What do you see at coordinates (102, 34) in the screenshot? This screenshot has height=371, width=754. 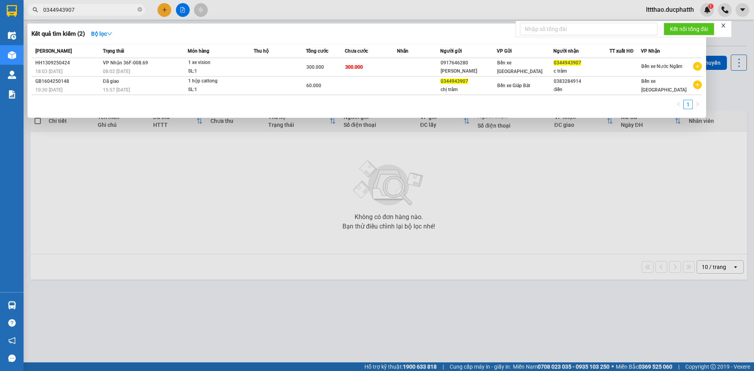 I see `strong: Bộ lọc` at bounding box center [102, 34].